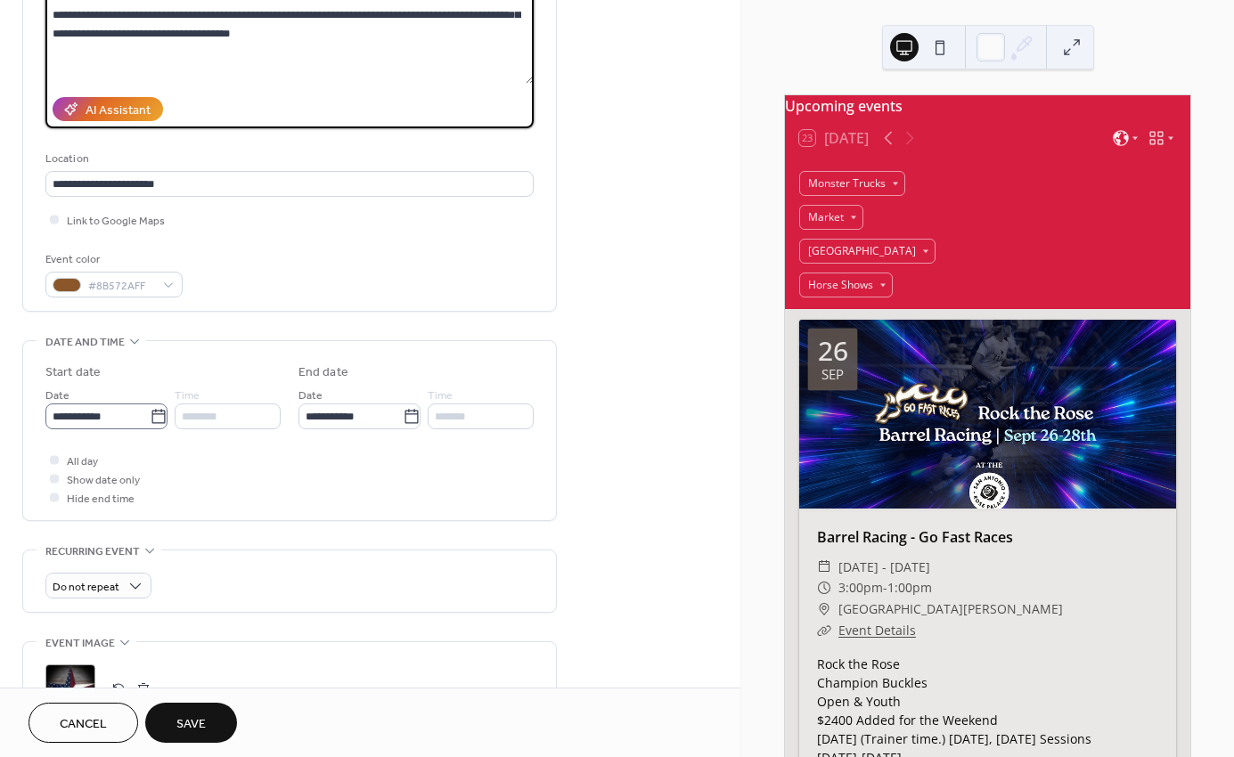  Describe the element at coordinates (832, 374) in the screenshot. I see `div: Sep` at that location.